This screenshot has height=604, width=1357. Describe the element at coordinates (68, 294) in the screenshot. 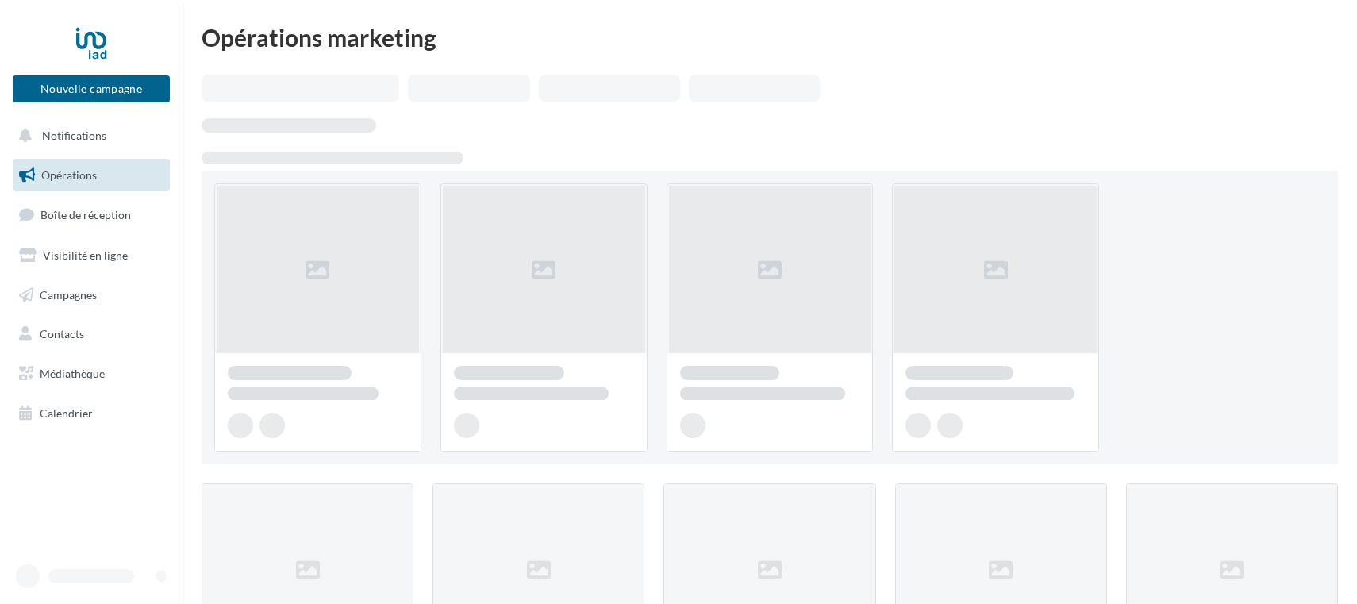

I see `span: Campagnes` at that location.